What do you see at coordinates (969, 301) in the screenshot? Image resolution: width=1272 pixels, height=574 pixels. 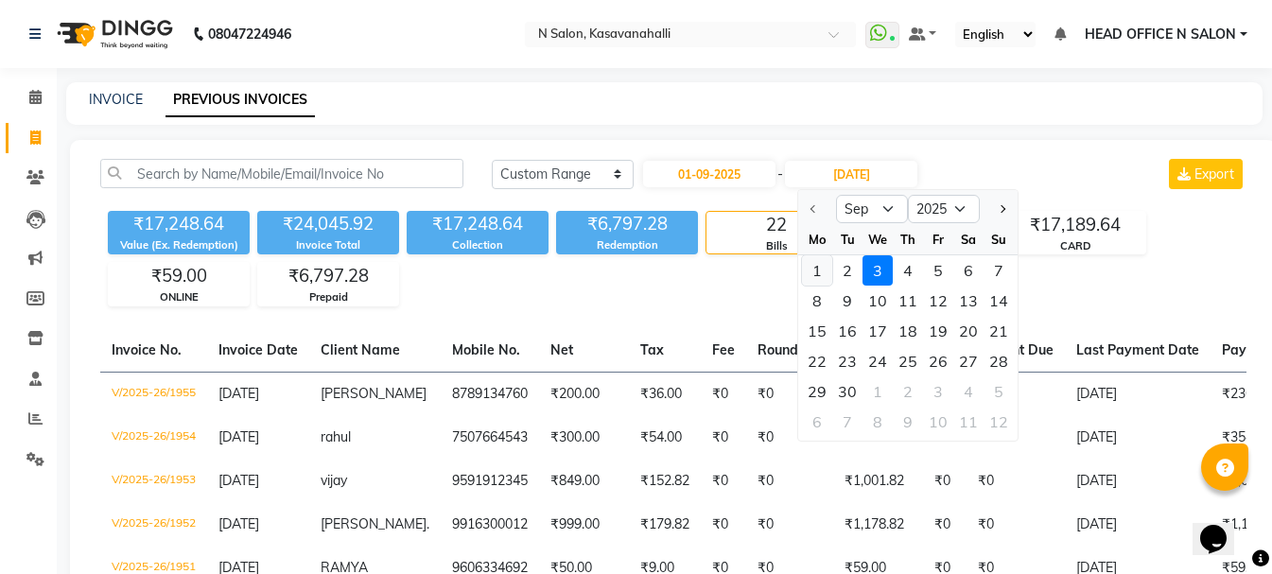 I see `div: 13` at bounding box center [969, 301].